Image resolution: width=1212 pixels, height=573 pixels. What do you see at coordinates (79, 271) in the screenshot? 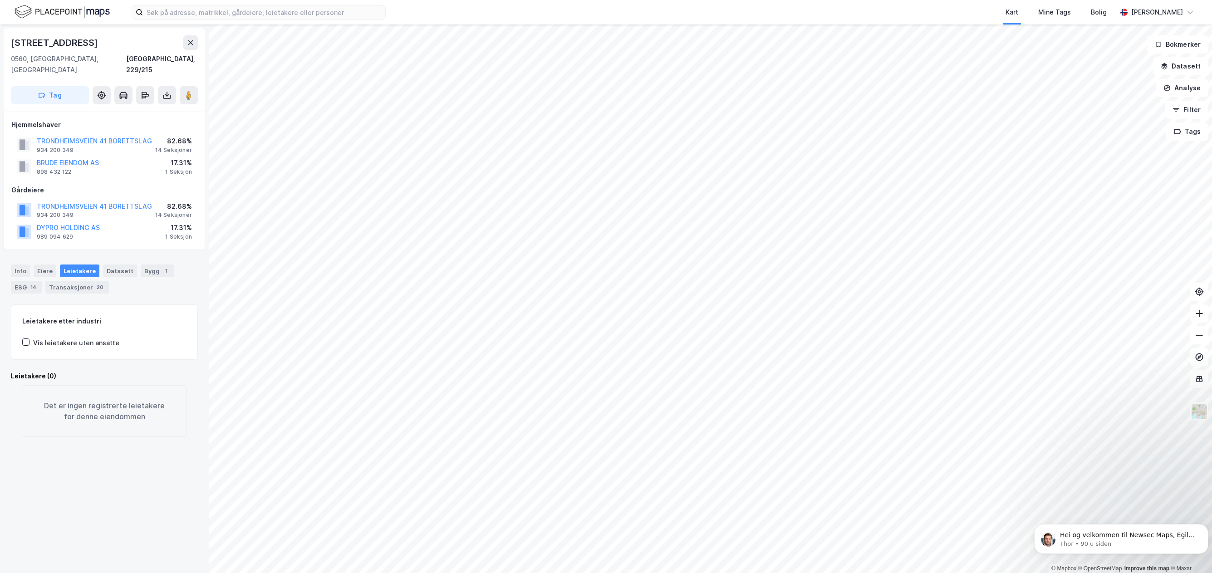
I see `div: Leietakere` at bounding box center [79, 271].